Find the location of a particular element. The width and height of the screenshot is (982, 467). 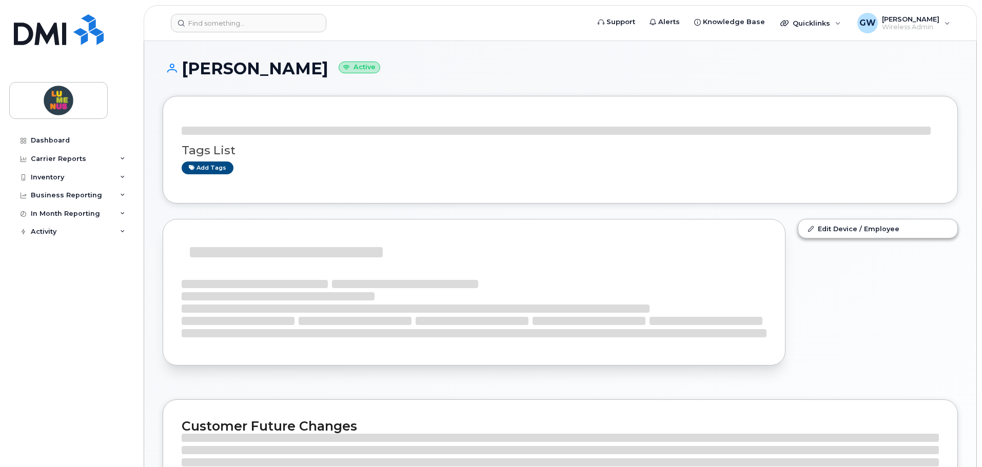

a: Edit Device / Employee is located at coordinates (878, 229).